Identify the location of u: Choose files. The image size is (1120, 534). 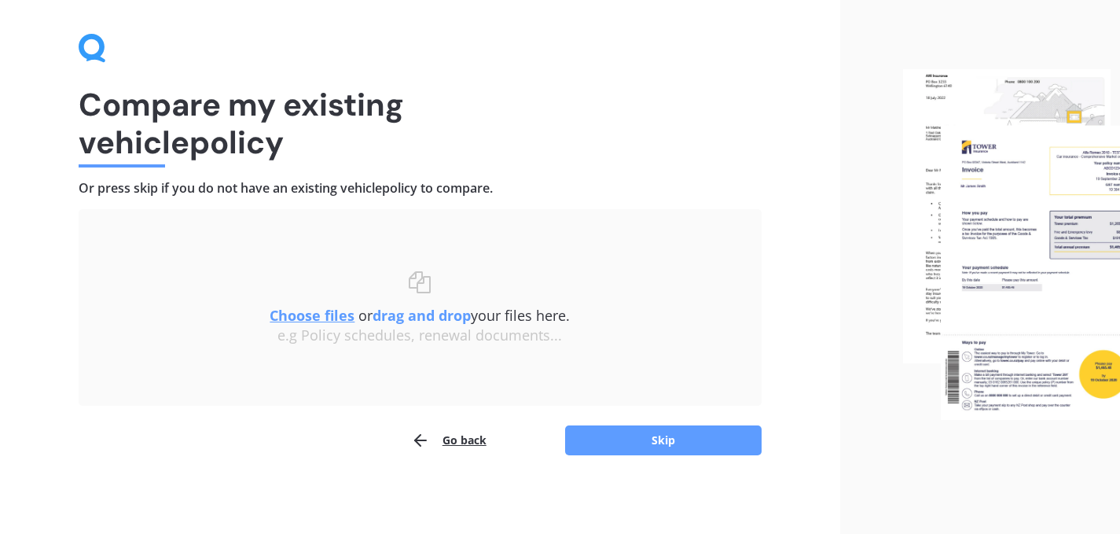
(312, 315).